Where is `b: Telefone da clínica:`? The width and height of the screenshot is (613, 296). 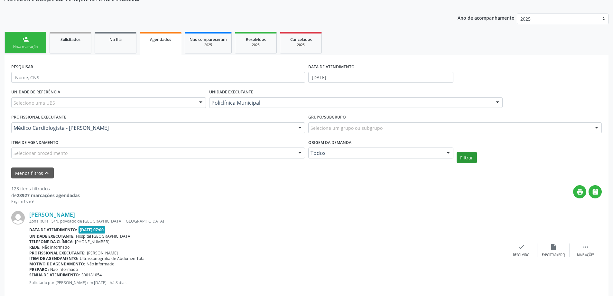 b: Telefone da clínica: is located at coordinates (51, 241).